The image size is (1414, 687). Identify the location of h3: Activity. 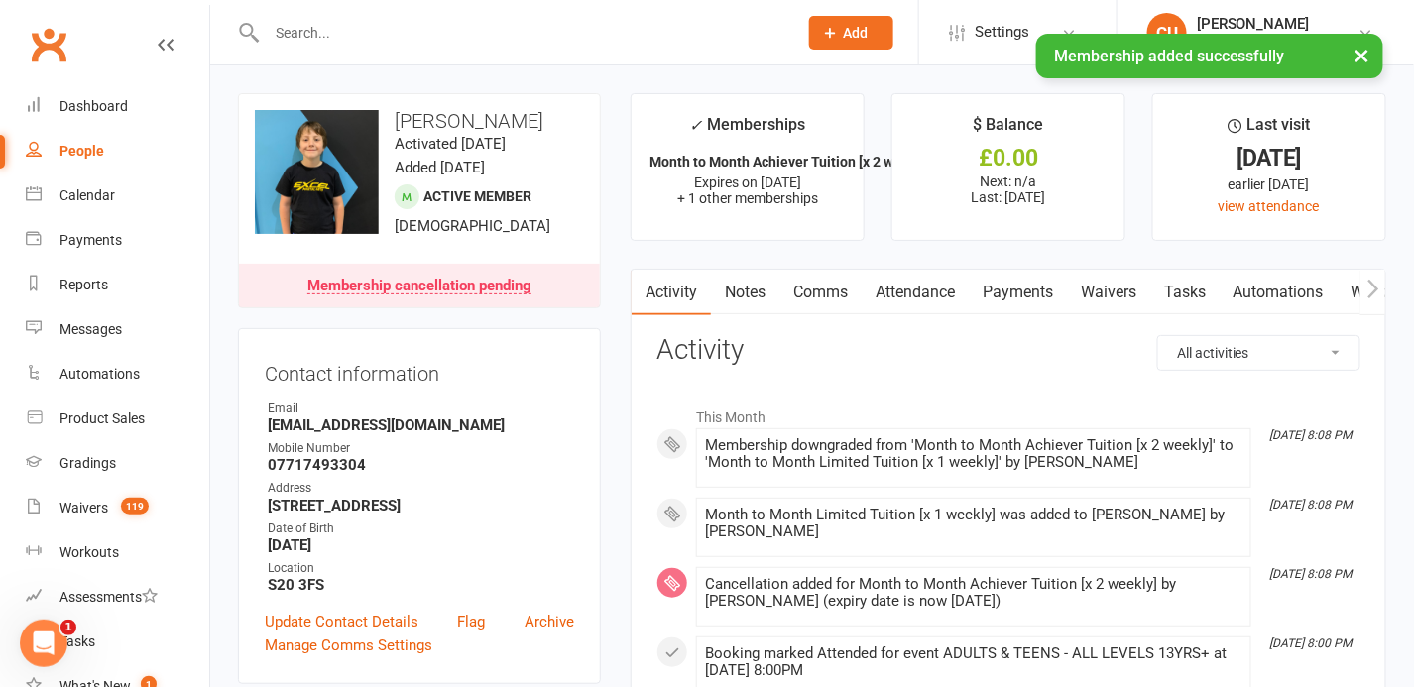
(1009, 350).